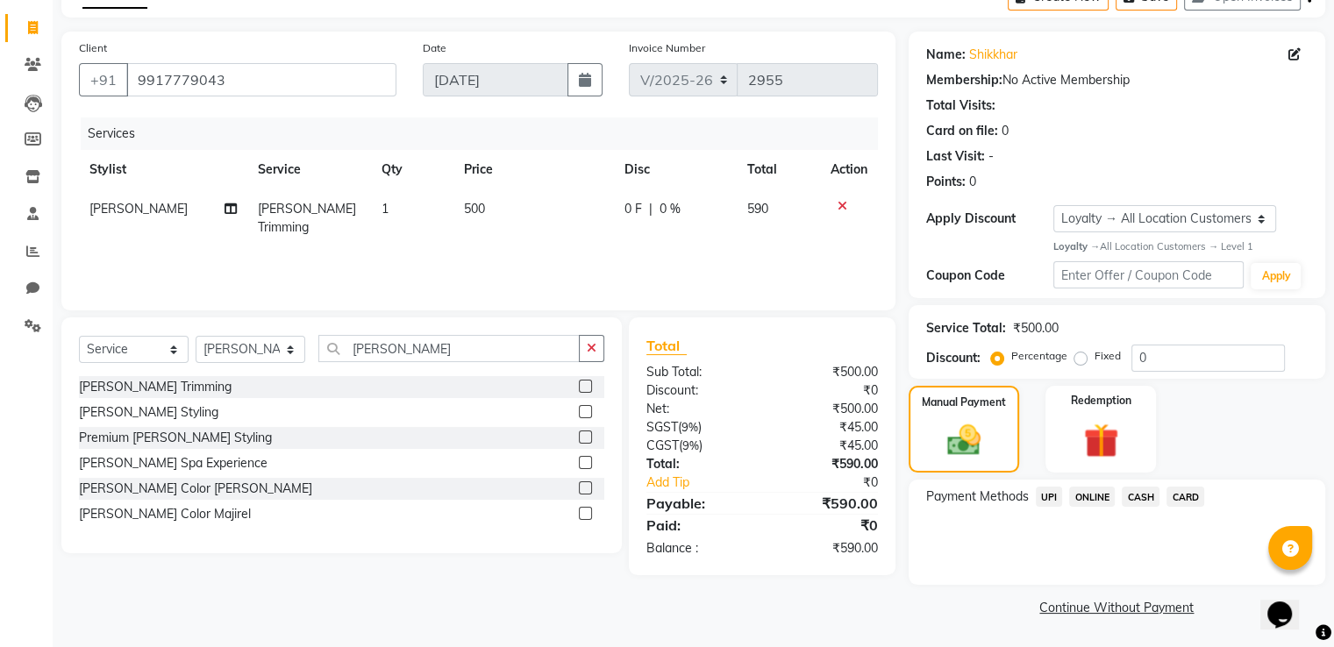 The height and width of the screenshot is (647, 1334). Describe the element at coordinates (434, 48) in the screenshot. I see `label: Date` at that location.